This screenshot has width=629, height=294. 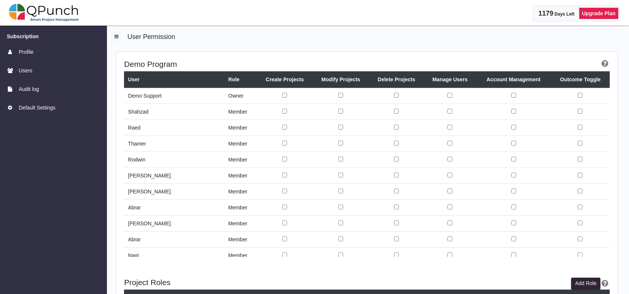 I want to click on th: Modify Projects, so click(x=341, y=80).